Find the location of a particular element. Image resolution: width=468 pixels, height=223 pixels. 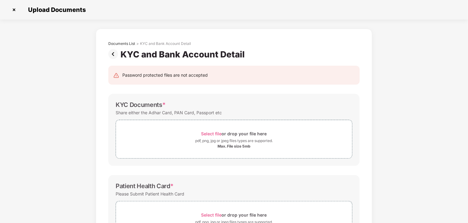

div: KYC Documents is located at coordinates (141, 105).